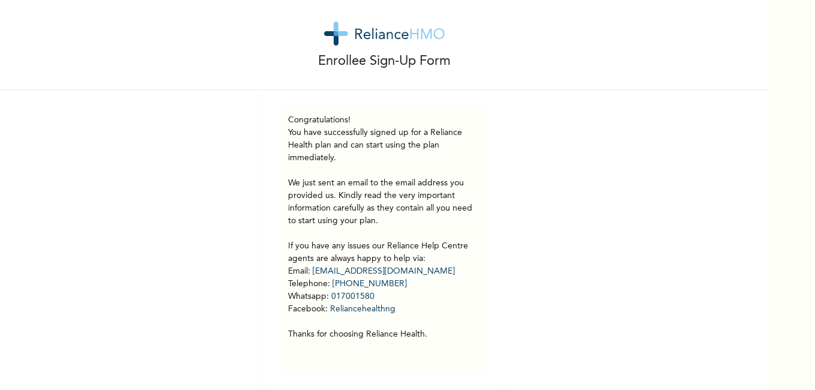  What do you see at coordinates (384, 233) in the screenshot?
I see `p: You have successfully signed up for a Reliance Health plan and can start using the plan immediate...` at bounding box center [384, 233].